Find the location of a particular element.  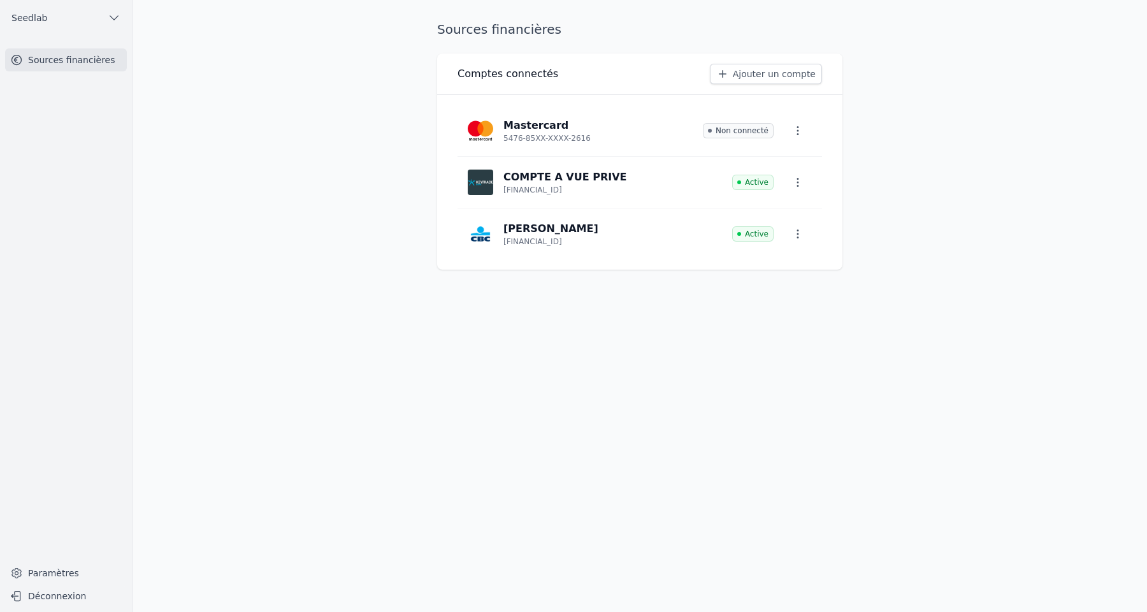

span: Seedlab is located at coordinates (29, 18).